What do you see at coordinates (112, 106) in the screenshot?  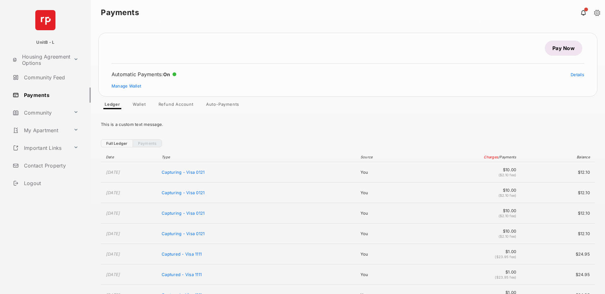 I see `a: Ledger` at bounding box center [112, 106].